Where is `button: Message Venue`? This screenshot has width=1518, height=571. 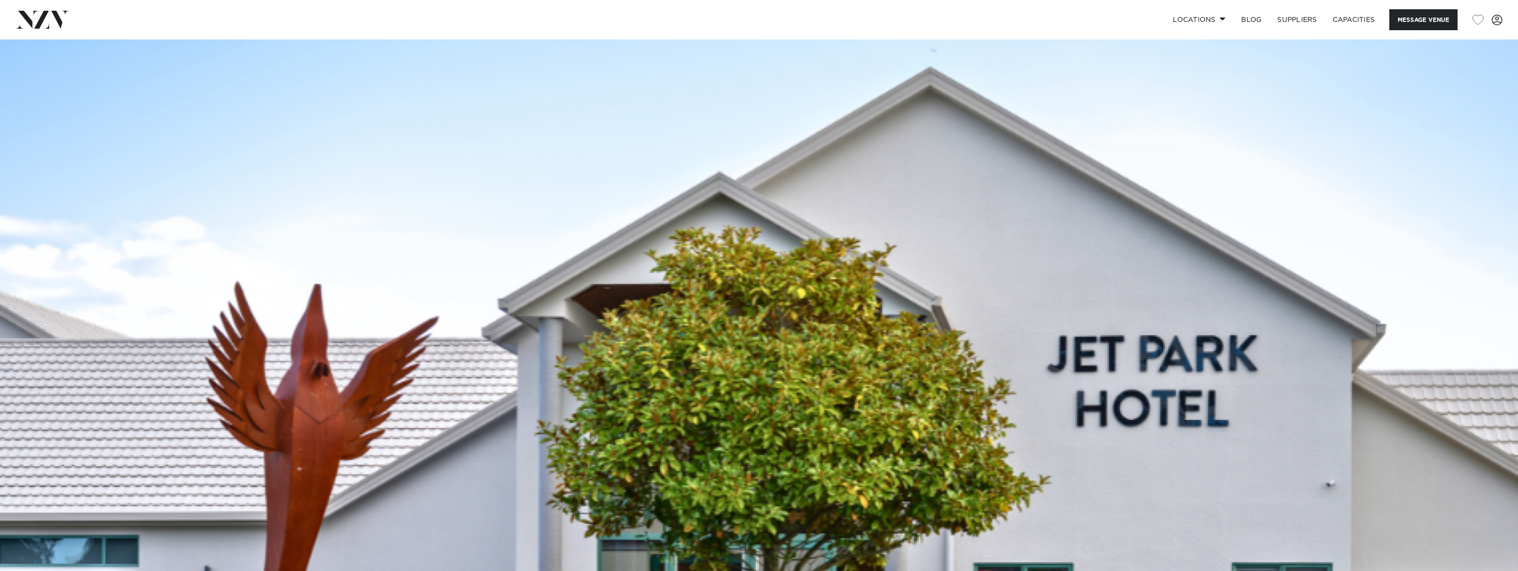 button: Message Venue is located at coordinates (1424, 20).